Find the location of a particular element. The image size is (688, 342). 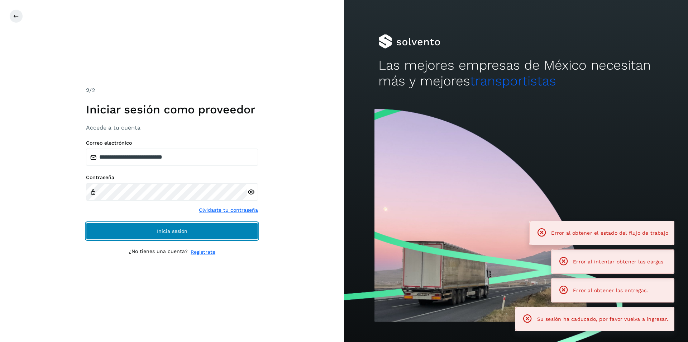

a: Olvidaste tu contraseña is located at coordinates (228, 210).